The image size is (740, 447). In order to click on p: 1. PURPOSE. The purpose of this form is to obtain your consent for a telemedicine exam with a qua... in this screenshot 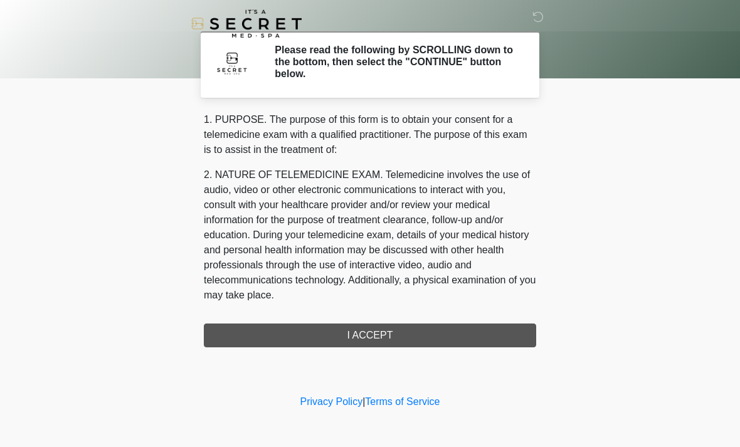, I will do `click(370, 135)`.